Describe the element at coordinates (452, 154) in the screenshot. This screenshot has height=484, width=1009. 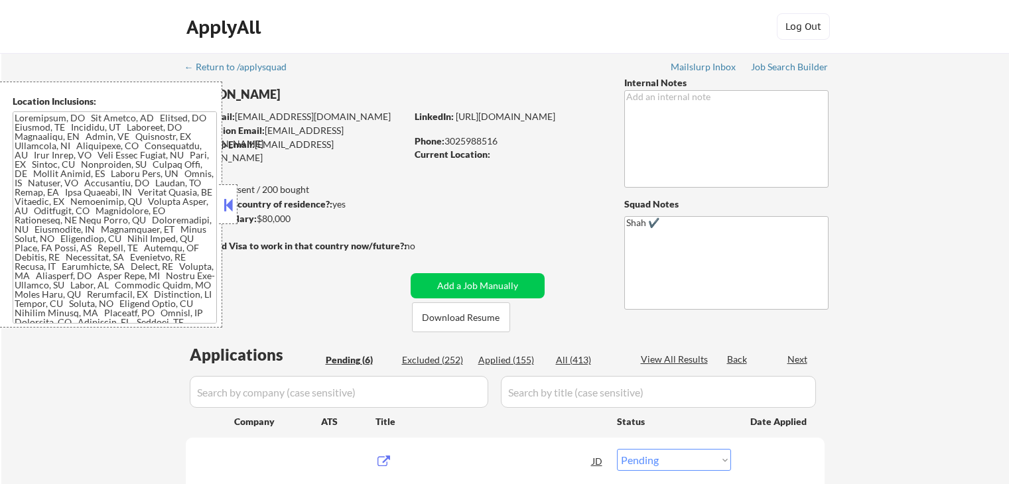
I see `strong: Current Location:` at that location.